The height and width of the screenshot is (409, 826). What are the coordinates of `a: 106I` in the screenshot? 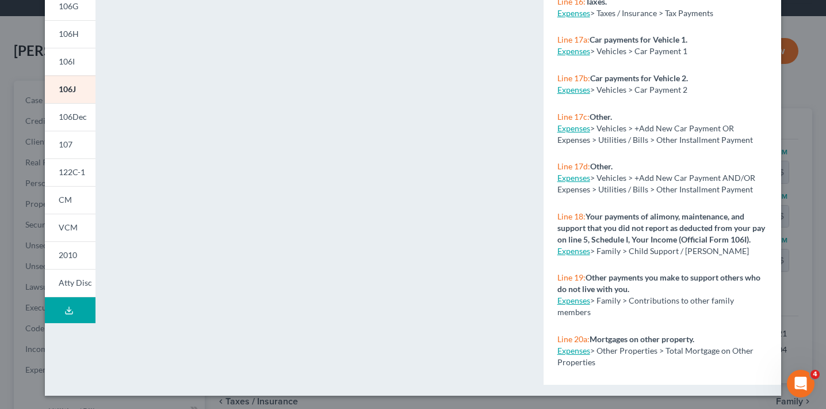 It's located at (70, 62).